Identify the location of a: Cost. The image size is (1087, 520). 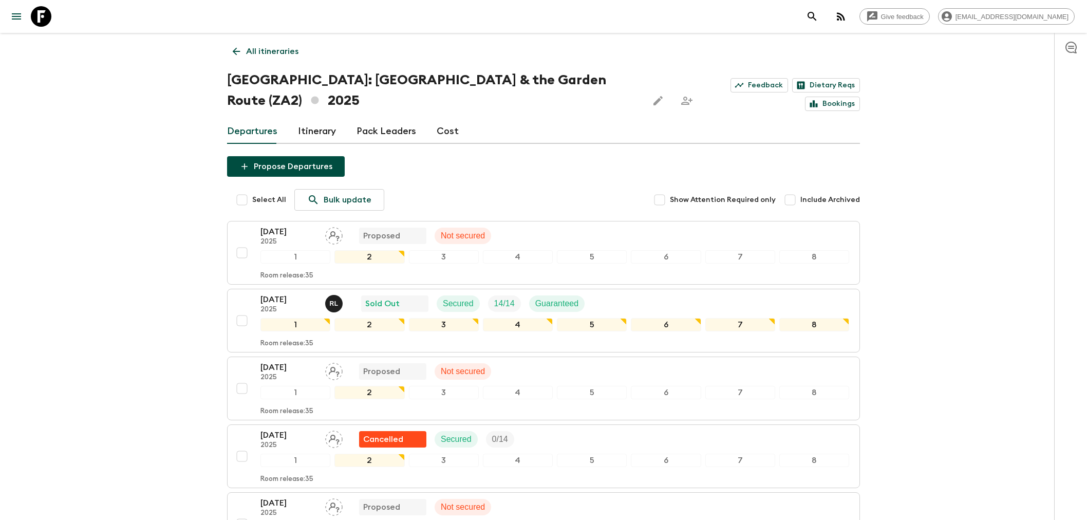
(448, 132).